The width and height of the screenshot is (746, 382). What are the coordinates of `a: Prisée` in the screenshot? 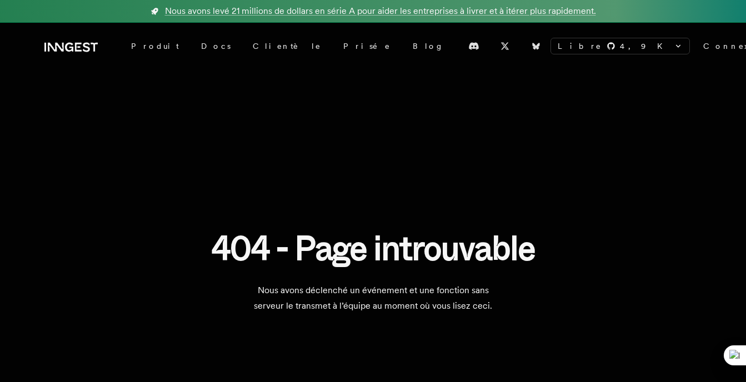 It's located at (367, 46).